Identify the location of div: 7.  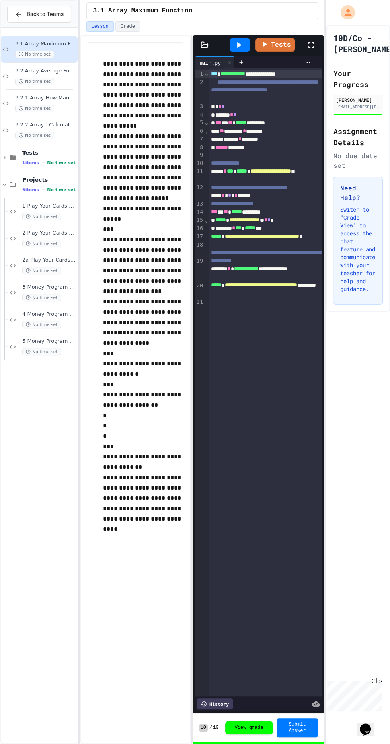
(199, 139).